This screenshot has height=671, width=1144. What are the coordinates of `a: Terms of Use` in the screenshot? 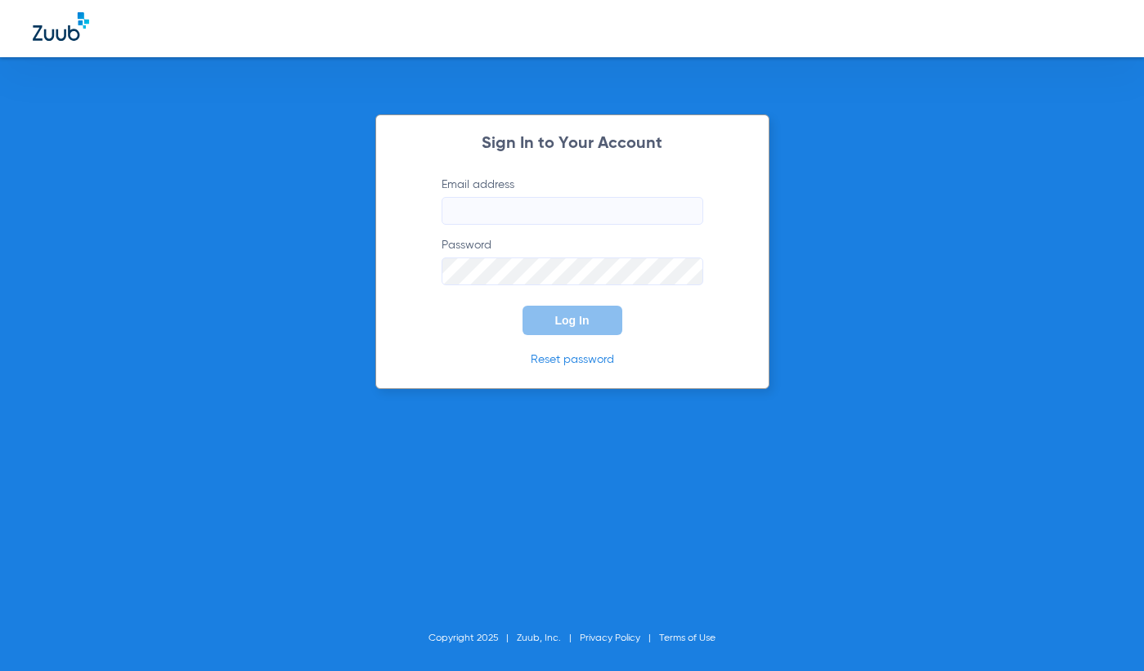 It's located at (687, 639).